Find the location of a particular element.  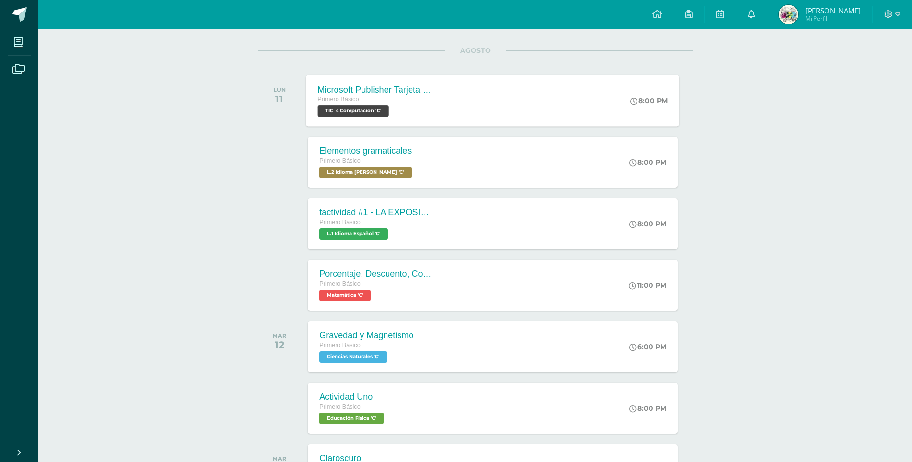

div: 12 is located at coordinates (279, 345).